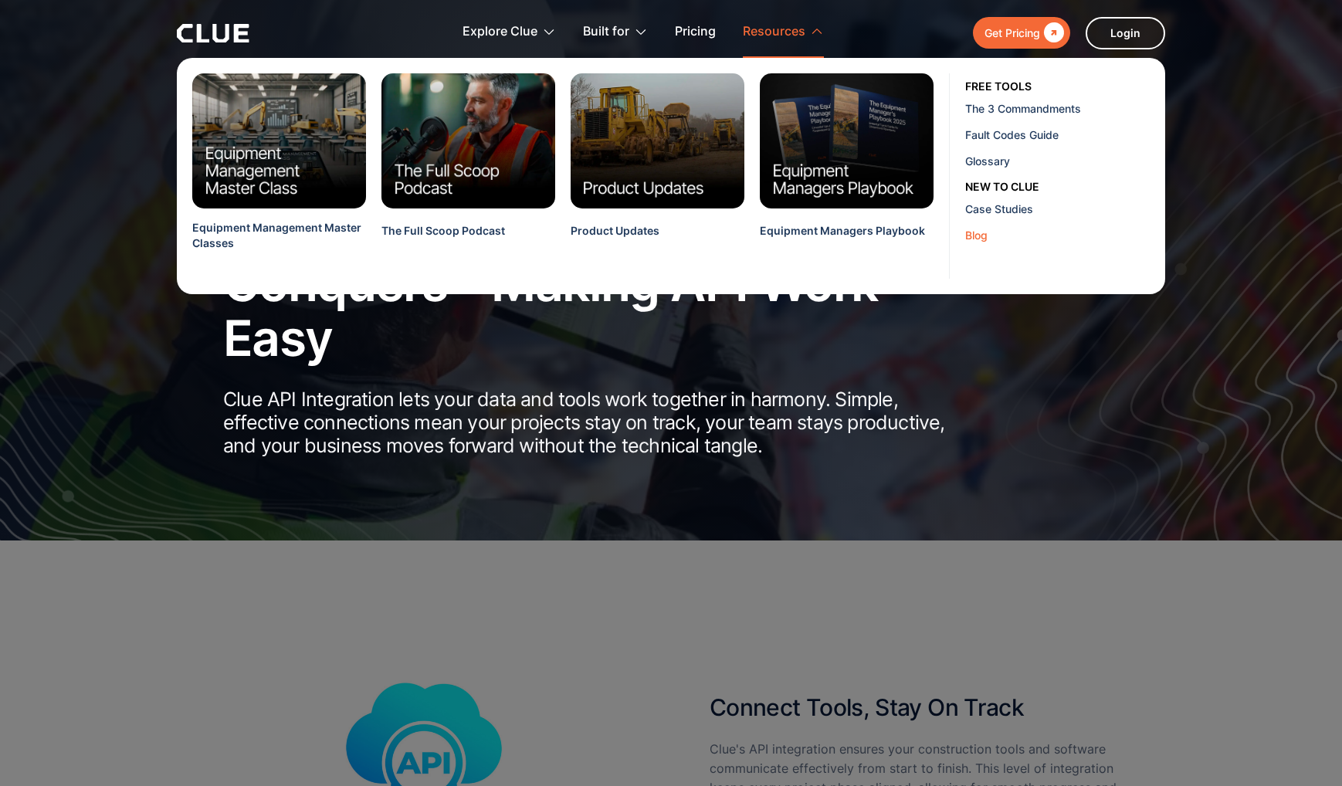  I want to click on a: Pricing, so click(695, 32).